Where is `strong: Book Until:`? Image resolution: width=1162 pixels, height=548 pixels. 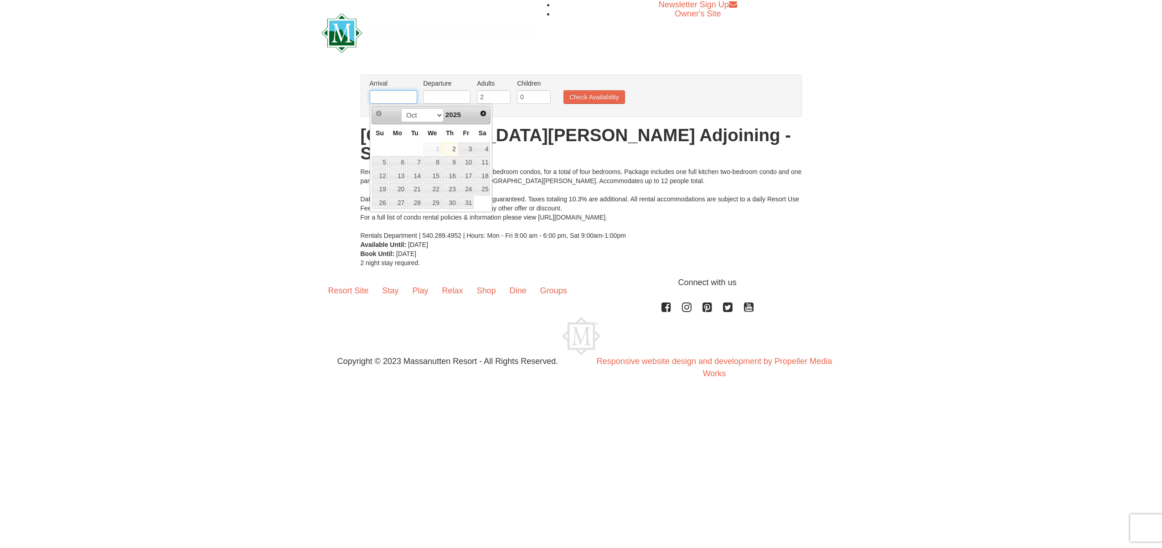 strong: Book Until: is located at coordinates (377, 254).